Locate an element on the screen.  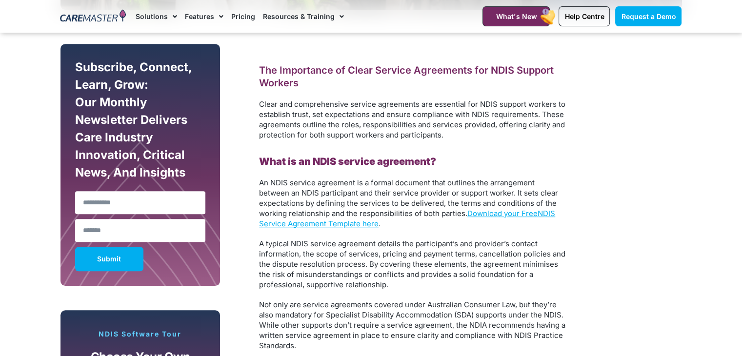
p: NDIS Software Tour is located at coordinates (140, 334).